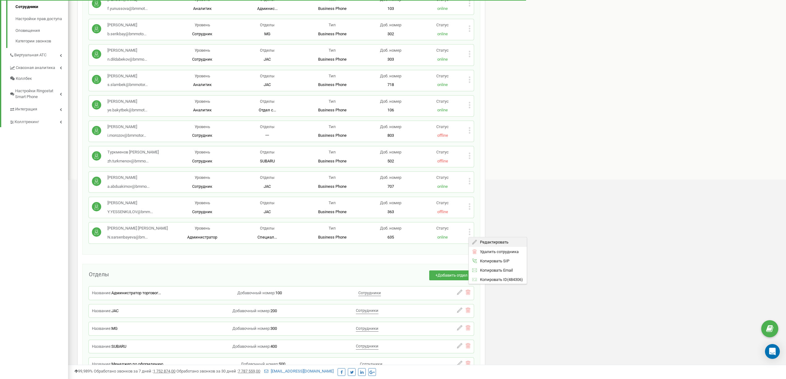 Image resolution: width=786 pixels, height=379 pixels. What do you see at coordinates (39, 79) in the screenshot?
I see `a: Коллбек` at bounding box center [39, 79].